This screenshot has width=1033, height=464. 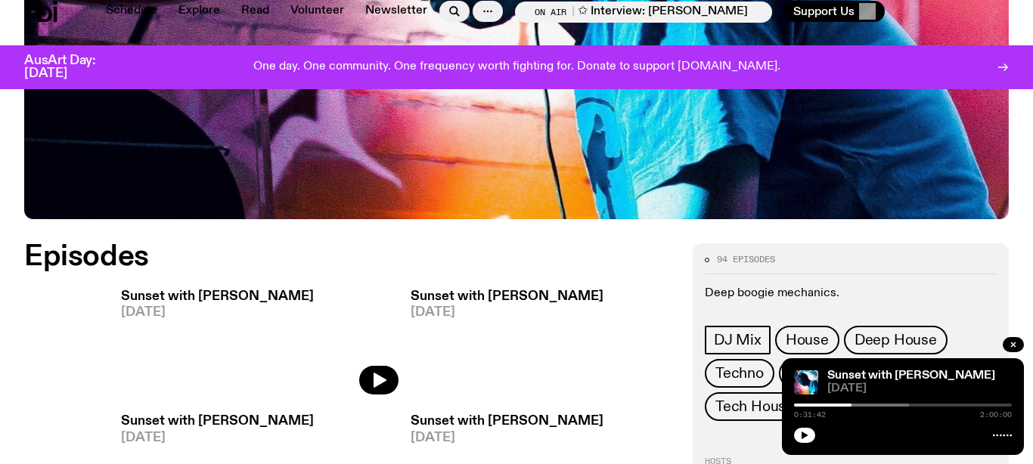 What do you see at coordinates (396, 11) in the screenshot?
I see `a: Newsletter` at bounding box center [396, 11].